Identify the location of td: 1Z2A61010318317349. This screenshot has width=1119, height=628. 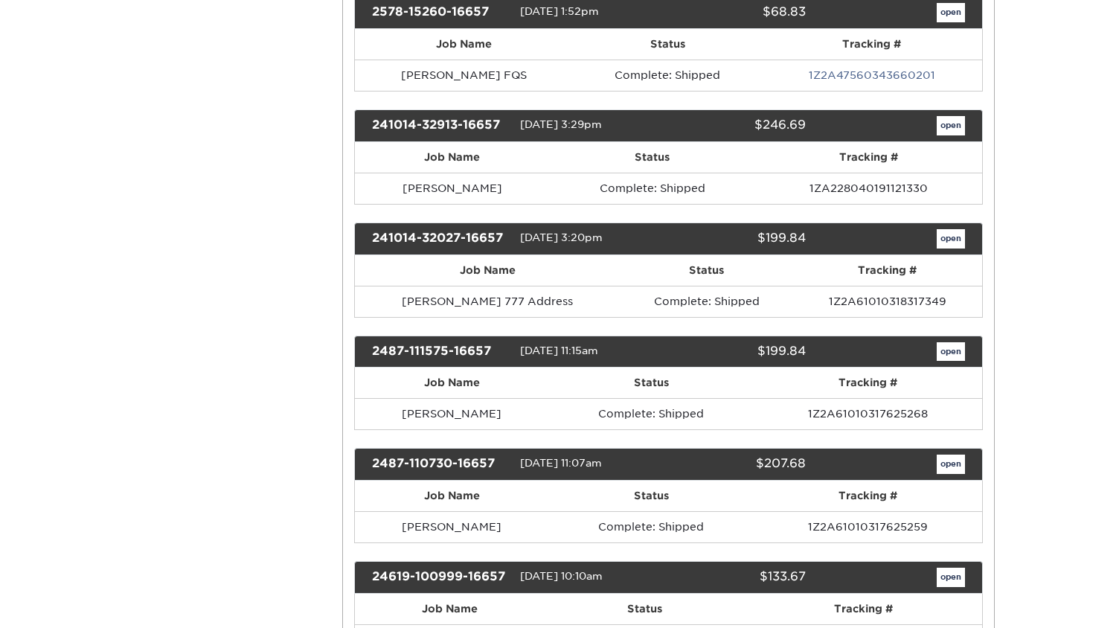
(888, 301).